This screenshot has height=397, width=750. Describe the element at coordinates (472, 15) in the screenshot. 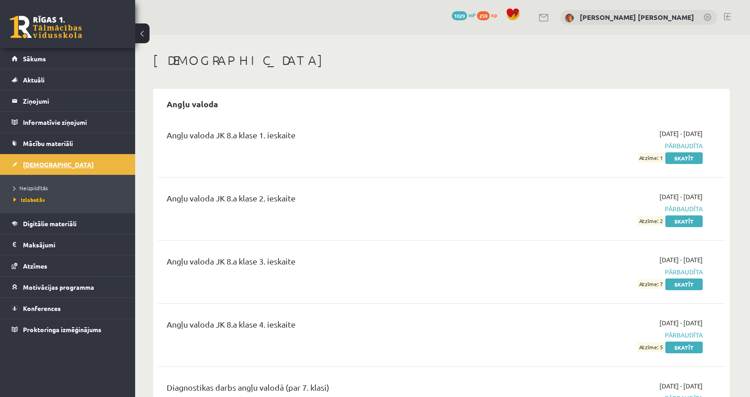

I see `span: mP` at that location.